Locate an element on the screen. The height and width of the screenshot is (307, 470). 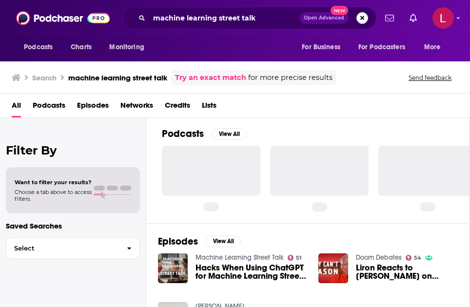
a: Charts is located at coordinates (81, 47).